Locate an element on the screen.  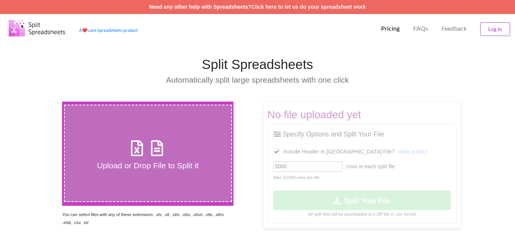
h4: Automatically split large spreadsheets with one click is located at coordinates (258, 80).